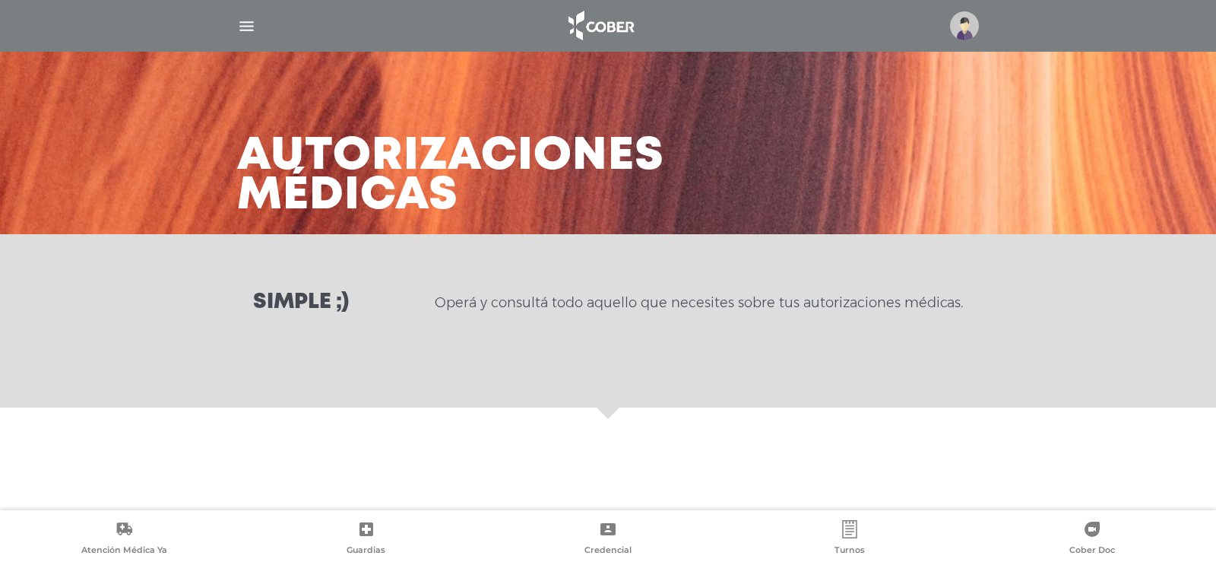 Image resolution: width=1216 pixels, height=562 pixels. I want to click on span: Guardias, so click(366, 551).